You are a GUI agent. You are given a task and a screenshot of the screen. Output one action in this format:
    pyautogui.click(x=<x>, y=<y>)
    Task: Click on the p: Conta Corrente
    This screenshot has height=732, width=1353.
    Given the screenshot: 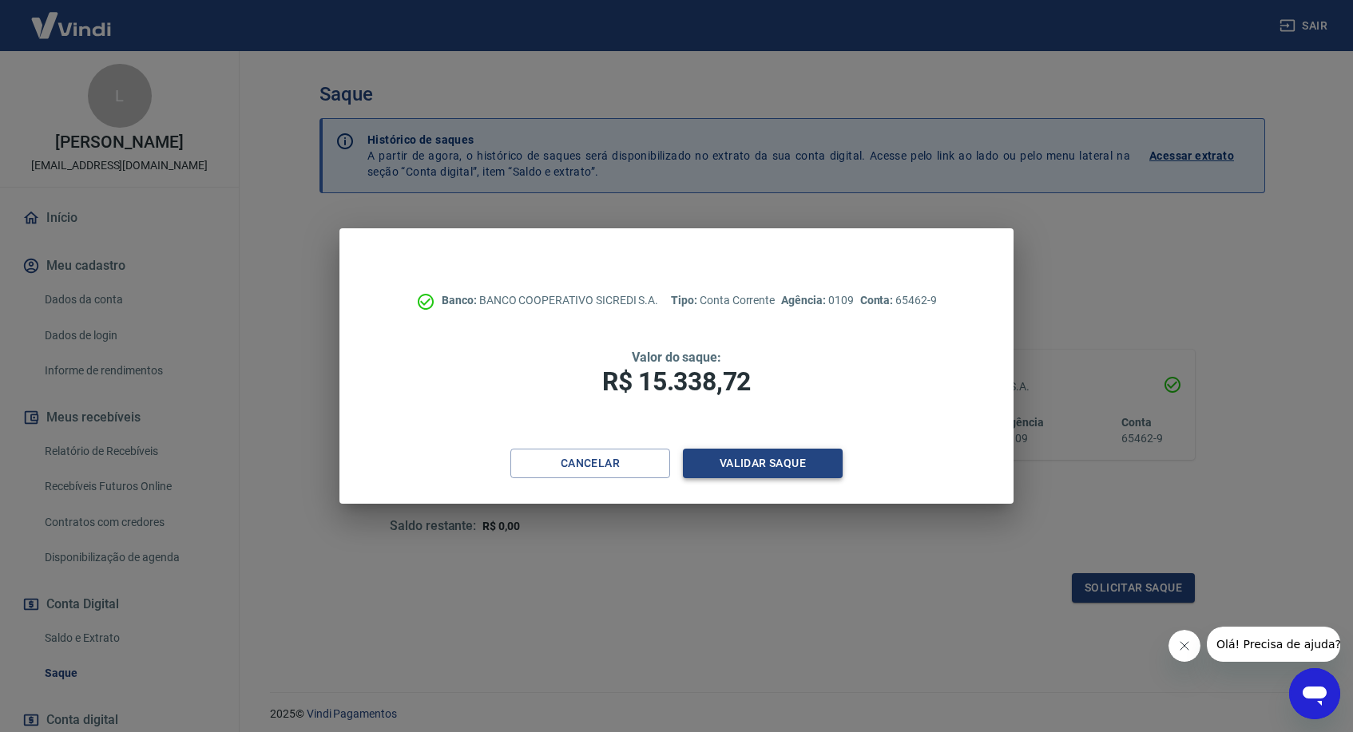 What is the action you would take?
    pyautogui.click(x=723, y=300)
    